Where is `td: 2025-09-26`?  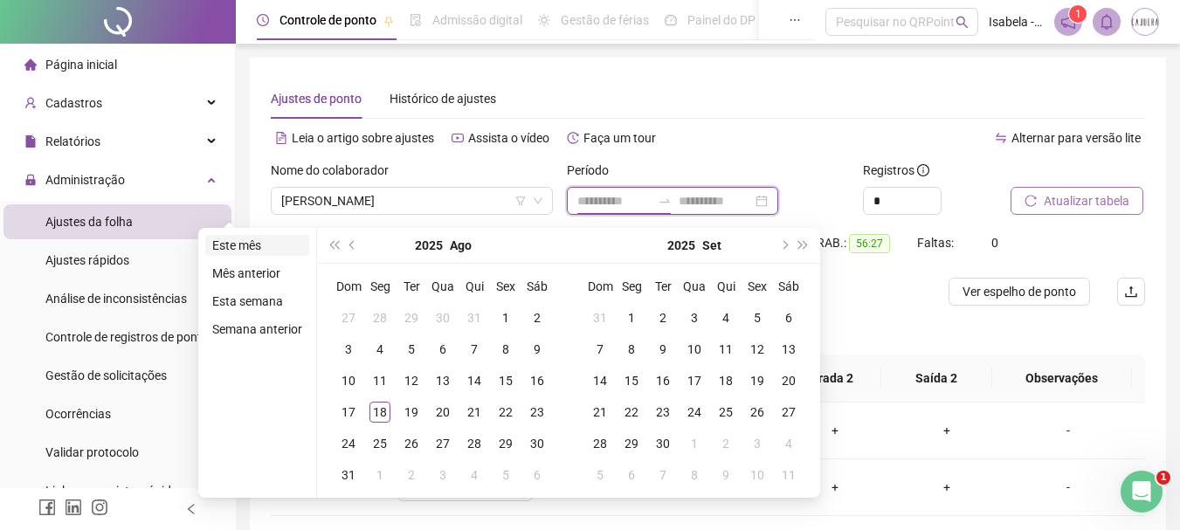 td: 2025-09-26 is located at coordinates (757, 412).